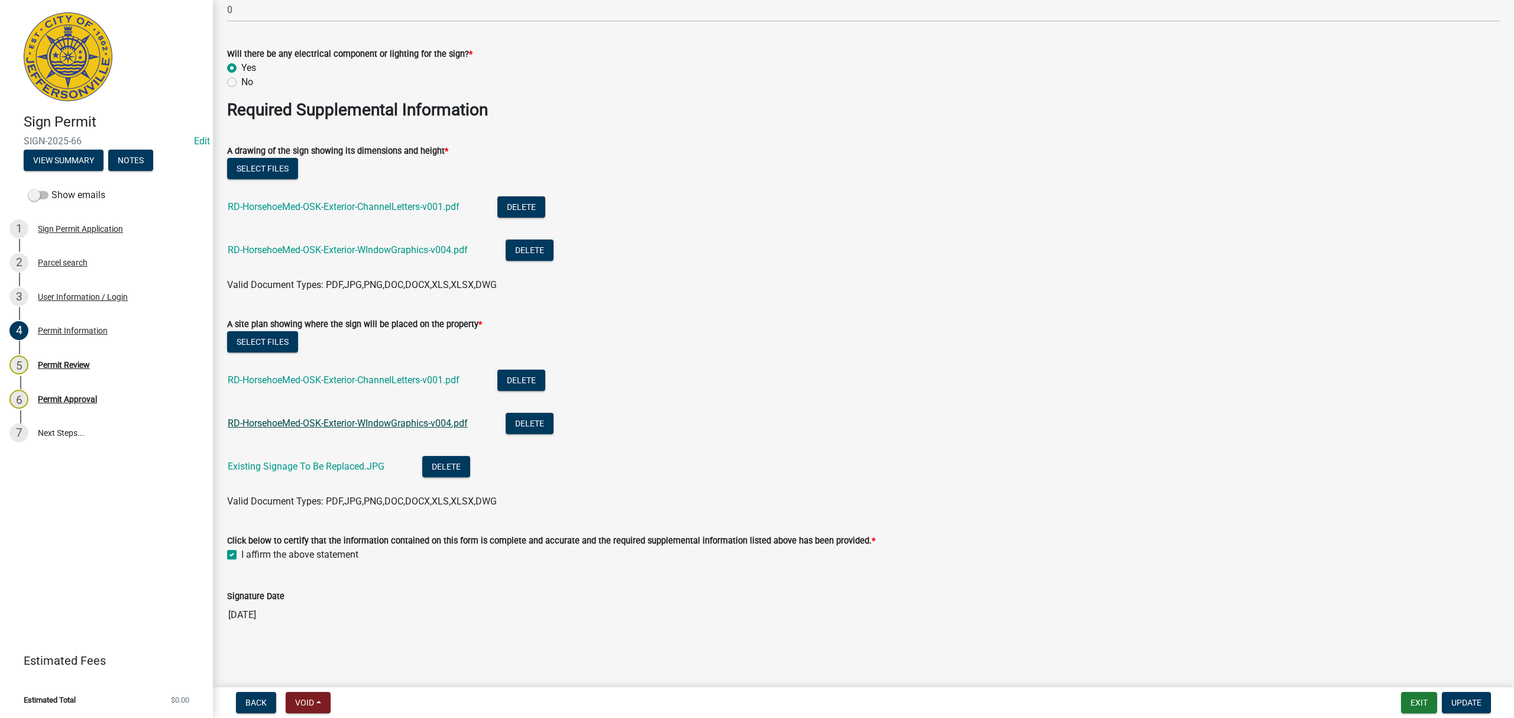  What do you see at coordinates (354, 325) in the screenshot?
I see `label: A site plan showing where the sign will be placed on the property` at bounding box center [354, 325].